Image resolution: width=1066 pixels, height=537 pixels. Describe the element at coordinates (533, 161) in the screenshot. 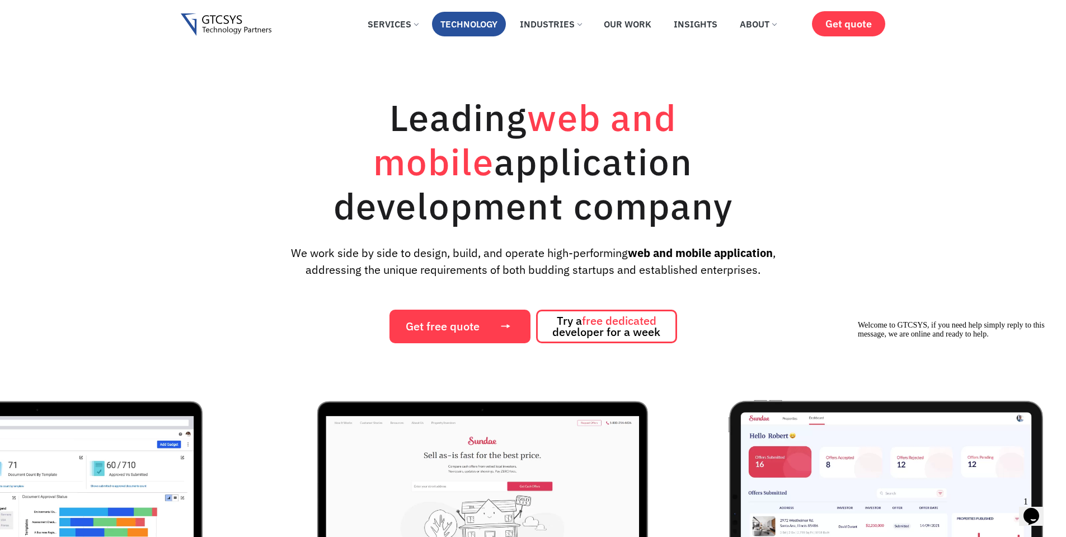

I see `h1: Leading application development company` at that location.